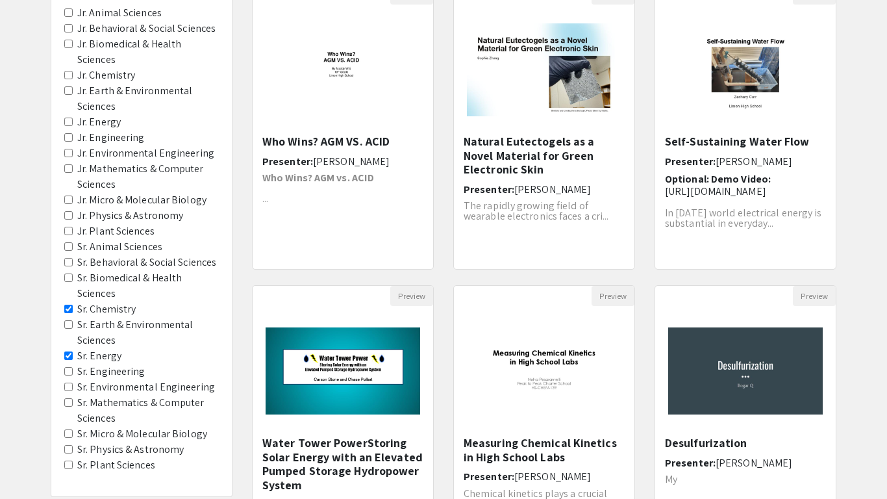 The width and height of the screenshot is (887, 499). What do you see at coordinates (147, 262) in the screenshot?
I see `label: Sr. Behavioral & Social Sciences` at bounding box center [147, 262].